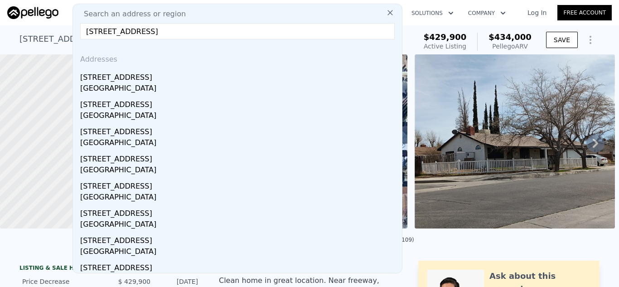  What do you see at coordinates (537, 13) in the screenshot?
I see `a: Log In` at bounding box center [537, 13].